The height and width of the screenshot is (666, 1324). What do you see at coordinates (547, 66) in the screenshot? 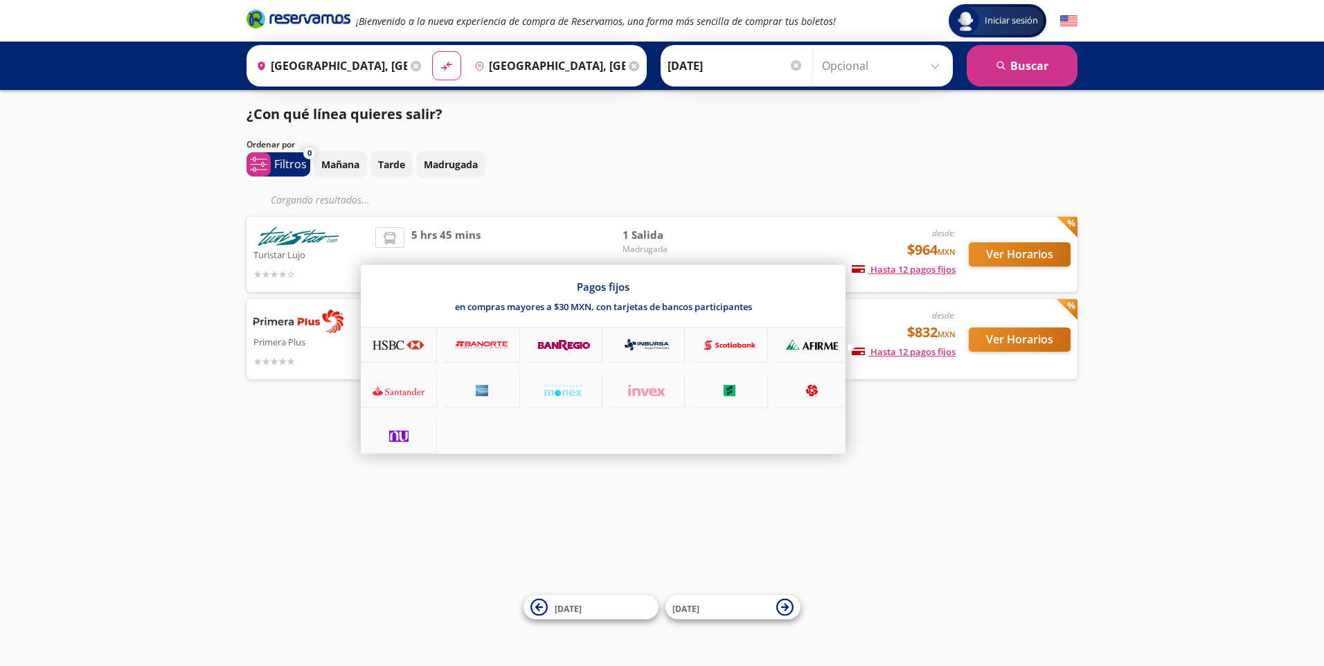
I see `input: Buscar Destino` at bounding box center [547, 66].